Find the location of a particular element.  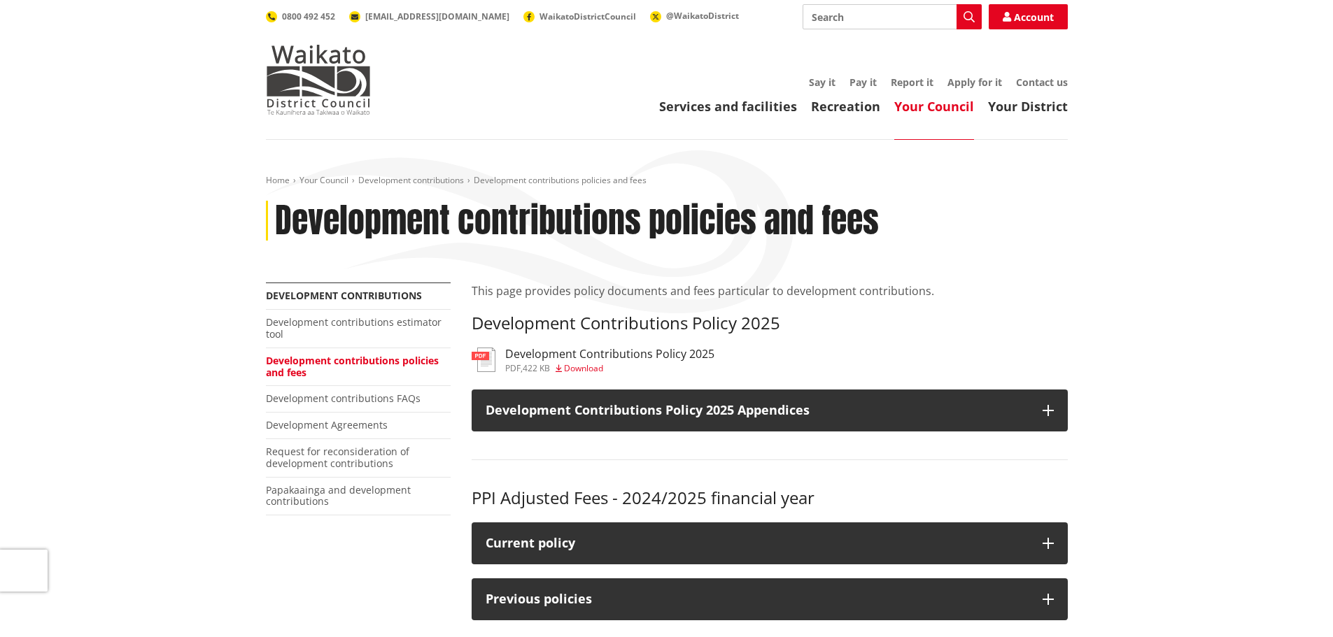

p: This page provides policy documents and fees particular to development contributions. is located at coordinates (770, 291).